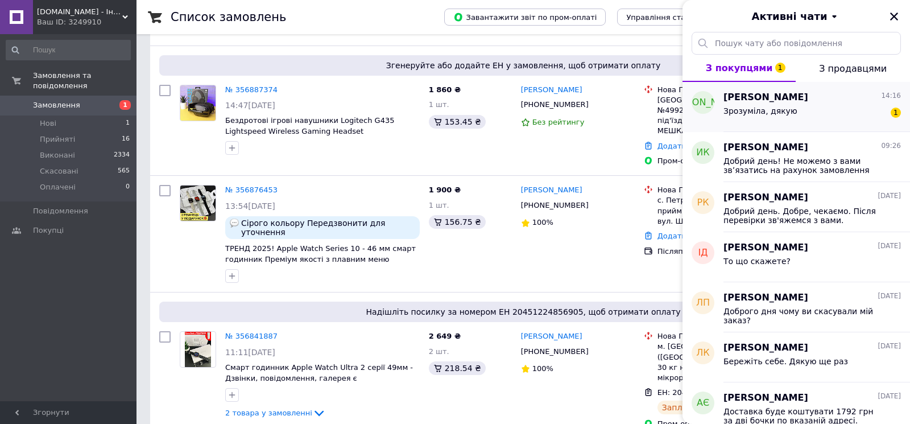 Image resolution: width=910 pixels, height=424 pixels. What do you see at coordinates (320, 254) in the screenshot?
I see `a: ТРЕНД 2025! Apple Watch Series 10 - 46 мм смарт годинник Преміум якості з плавним меню` at bounding box center [320, 254].